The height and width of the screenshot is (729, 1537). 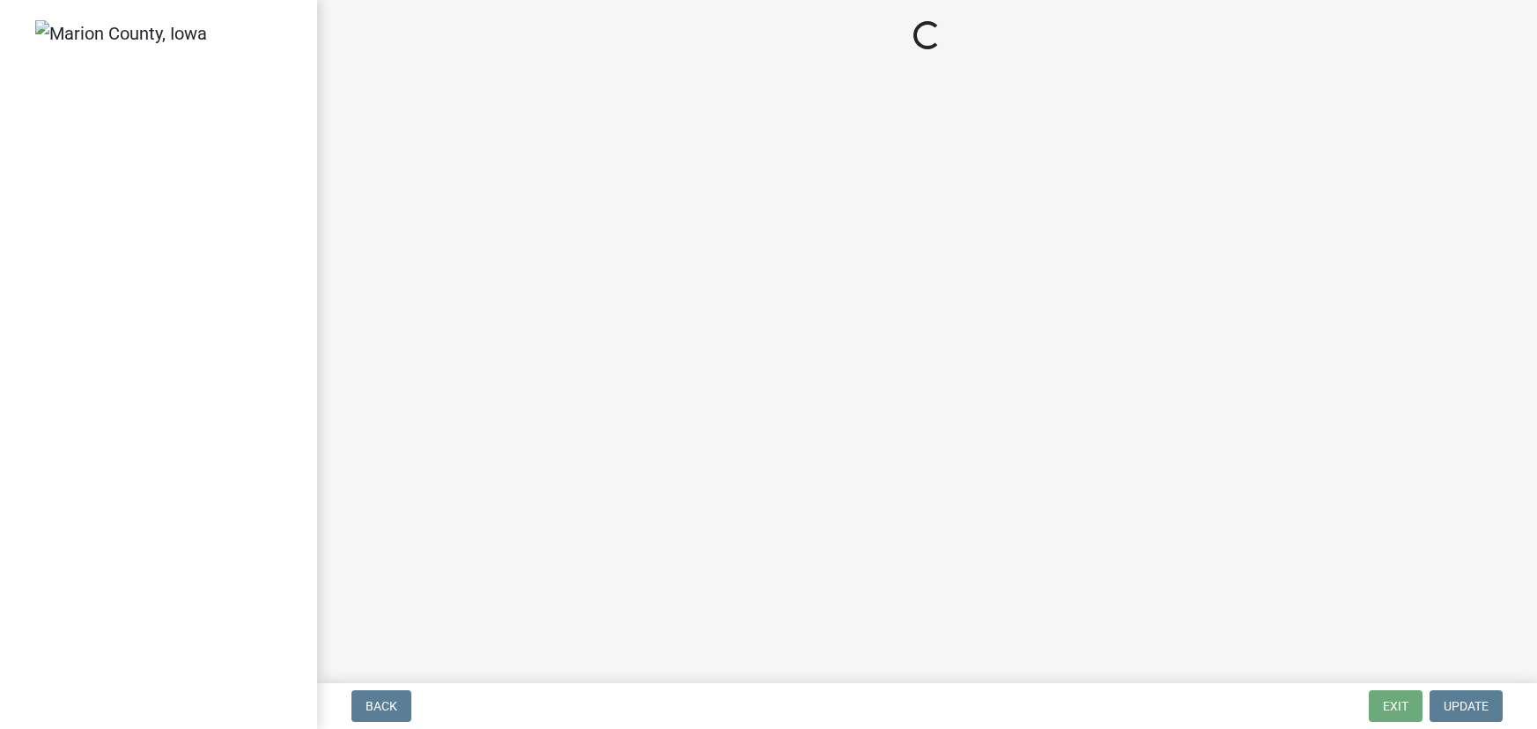 What do you see at coordinates (1465, 706) in the screenshot?
I see `button: Update` at bounding box center [1465, 706].